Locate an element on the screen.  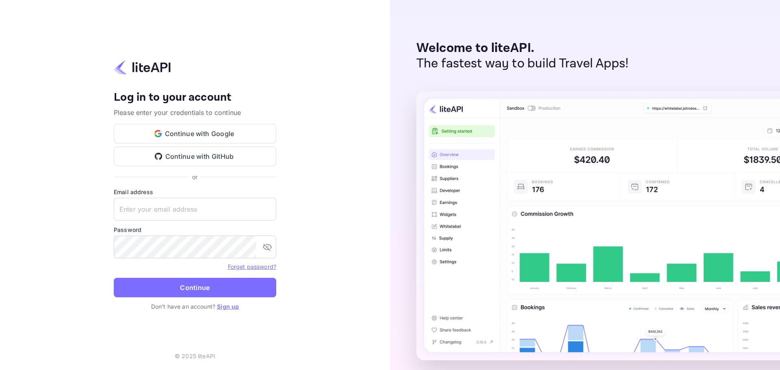
button: Continue with GitHub is located at coordinates (195, 156).